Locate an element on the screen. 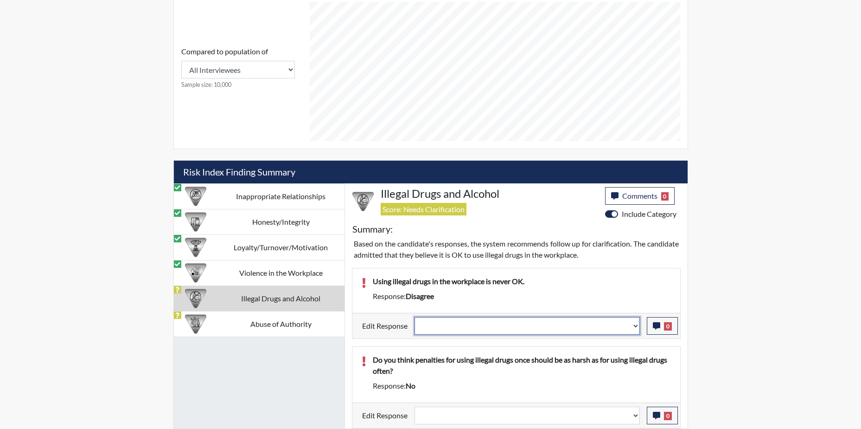 Image resolution: width=861 pixels, height=429 pixels. span: disagree is located at coordinates (420, 295).